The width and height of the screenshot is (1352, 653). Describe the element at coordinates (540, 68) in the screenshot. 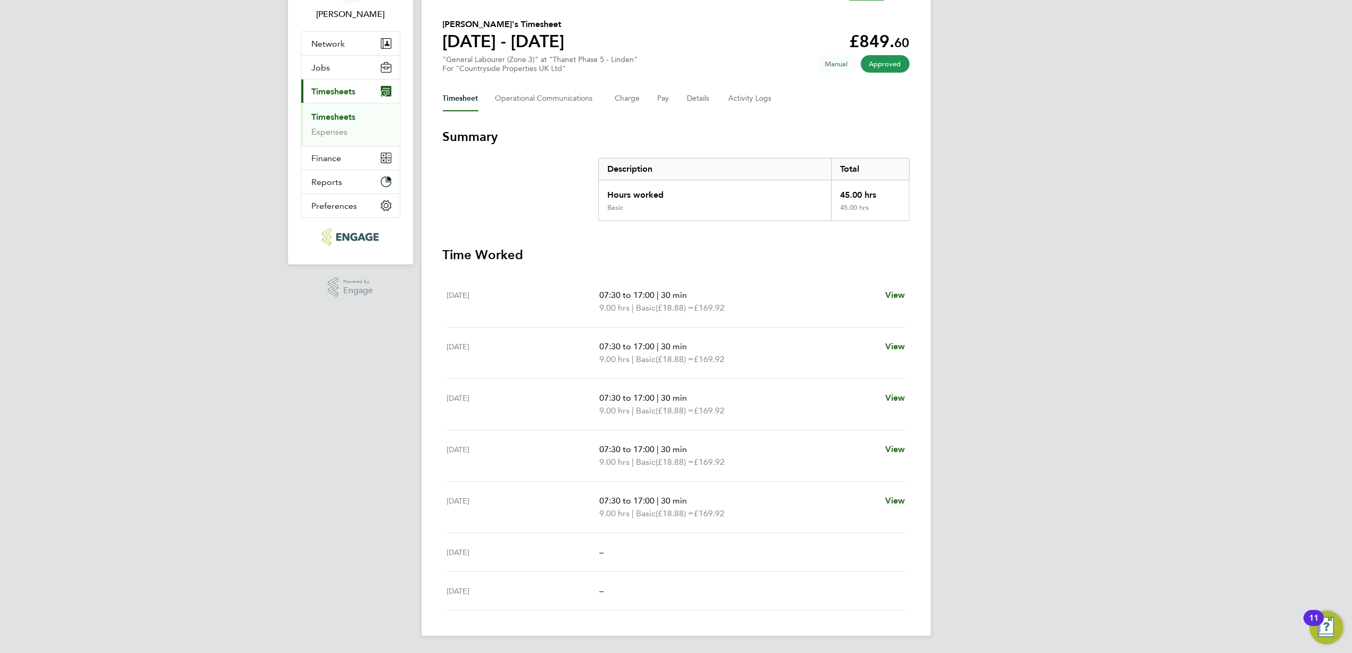

I see `div: For "Countryside Properties UK Ltd"` at that location.